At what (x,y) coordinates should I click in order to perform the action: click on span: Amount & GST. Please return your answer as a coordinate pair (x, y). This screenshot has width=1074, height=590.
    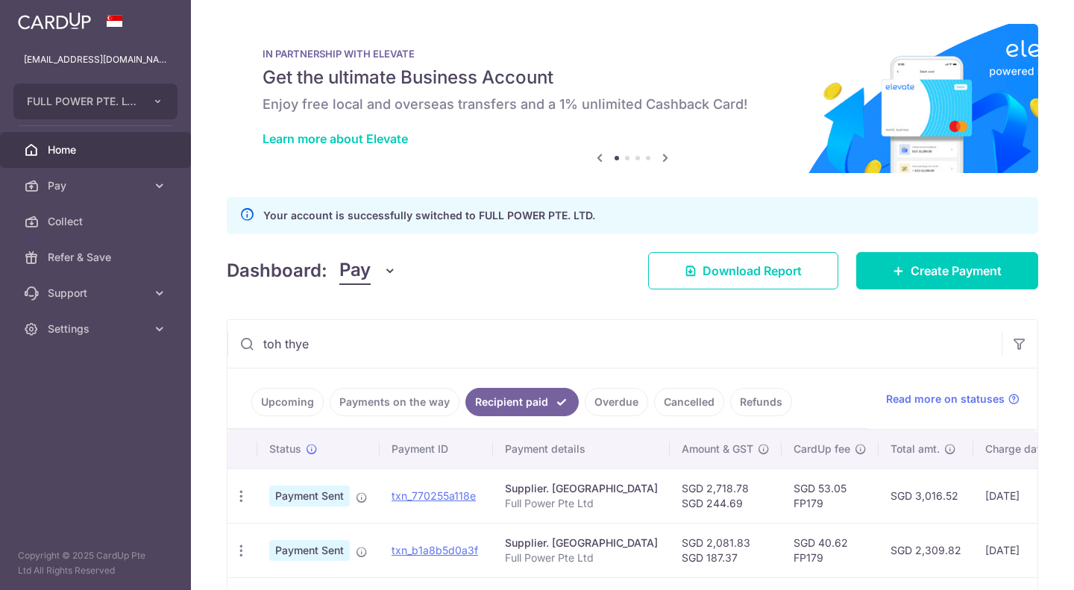
    Looking at the image, I should click on (718, 449).